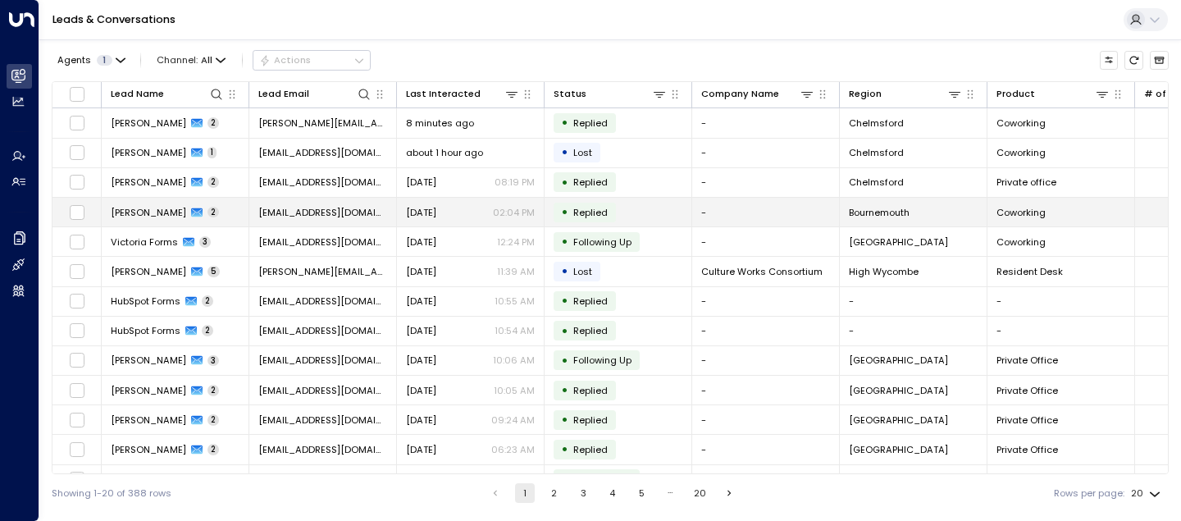 Image resolution: width=1181 pixels, height=521 pixels. Describe the element at coordinates (145, 301) in the screenshot. I see `span: HubSpot Forms` at that location.